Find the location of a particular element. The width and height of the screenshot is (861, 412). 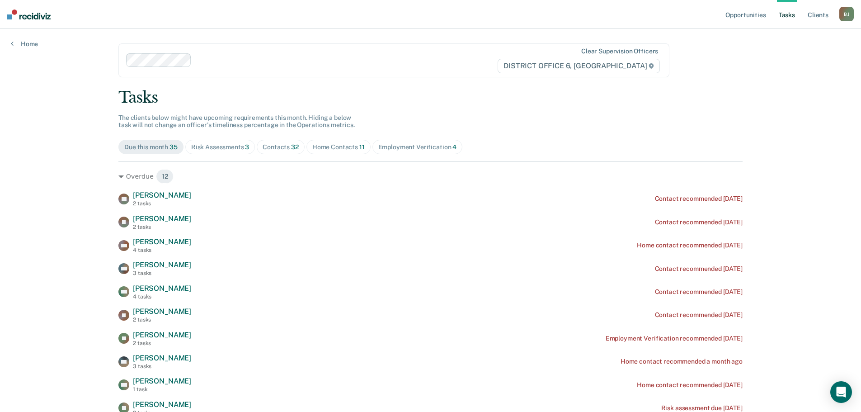

div: Overdue 12 is located at coordinates (430, 176).